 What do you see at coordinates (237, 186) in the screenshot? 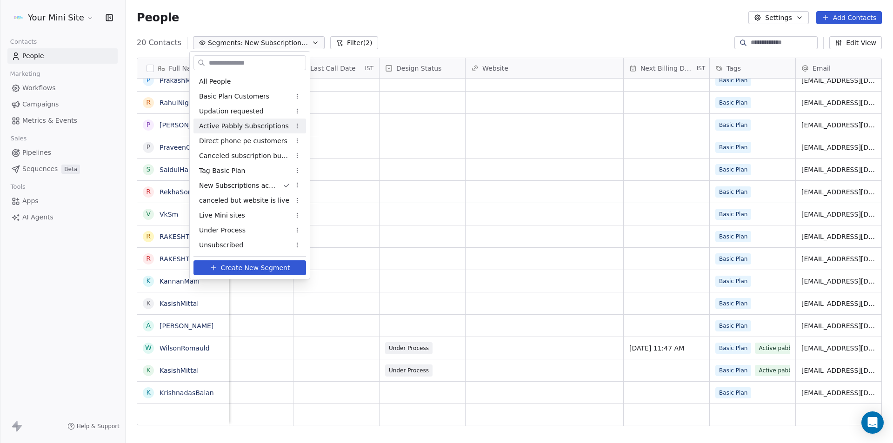
I see `span: New Subscriptions activated` at bounding box center [237, 186].